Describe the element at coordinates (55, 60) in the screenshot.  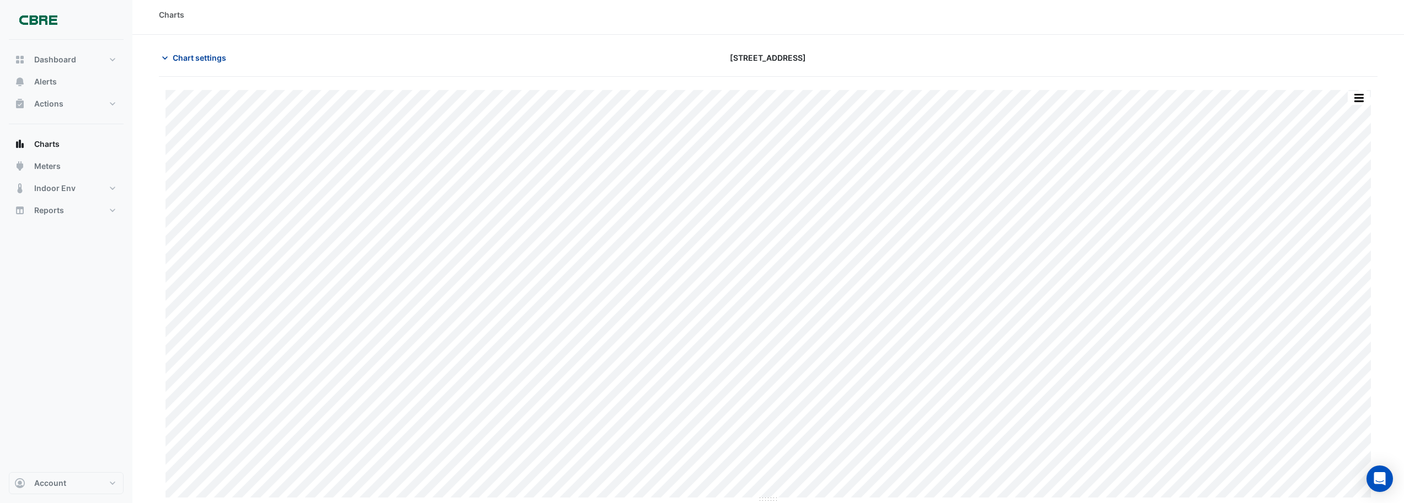
I see `span: Dashboard` at that location.